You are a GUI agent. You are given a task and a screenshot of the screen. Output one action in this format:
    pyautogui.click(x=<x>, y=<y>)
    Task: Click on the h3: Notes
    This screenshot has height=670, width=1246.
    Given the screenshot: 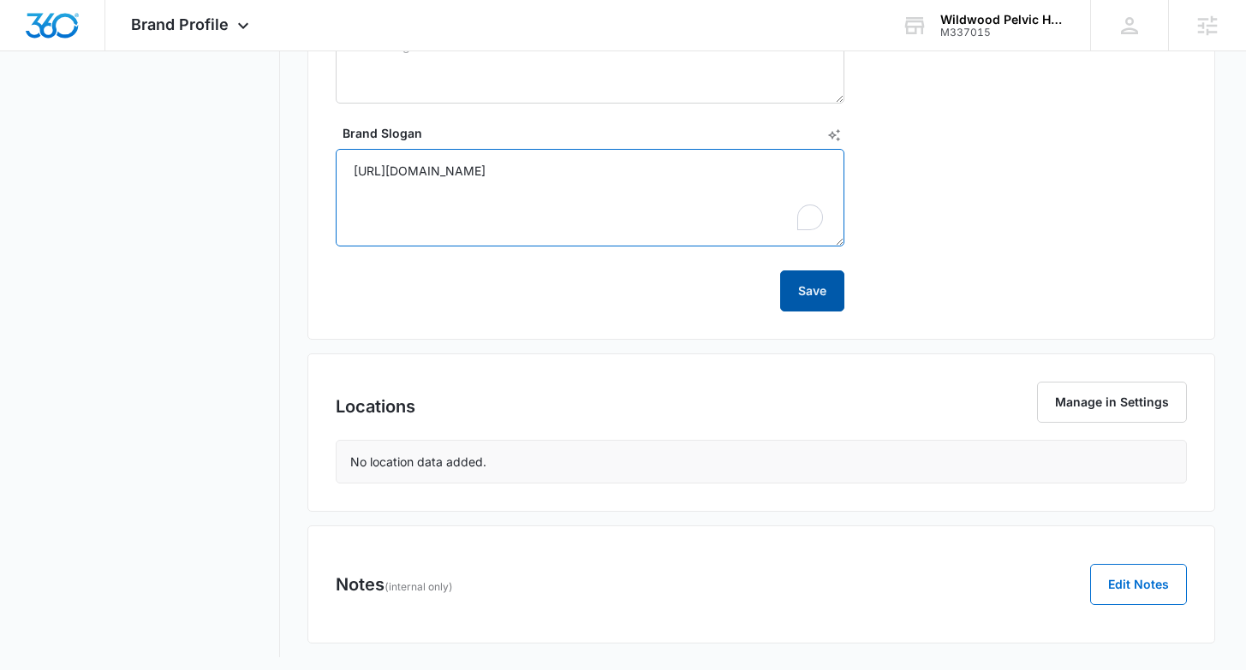 What is the action you would take?
    pyautogui.click(x=394, y=585)
    